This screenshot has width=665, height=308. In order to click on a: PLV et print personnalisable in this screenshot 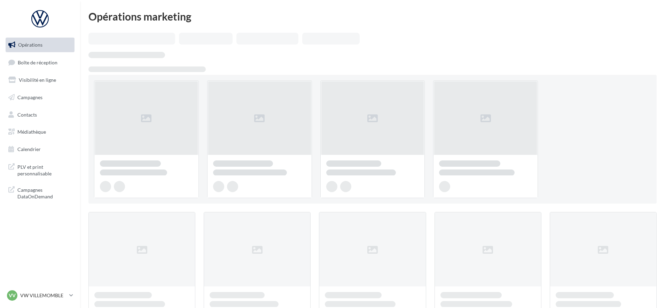, I will do `click(40, 170)`.